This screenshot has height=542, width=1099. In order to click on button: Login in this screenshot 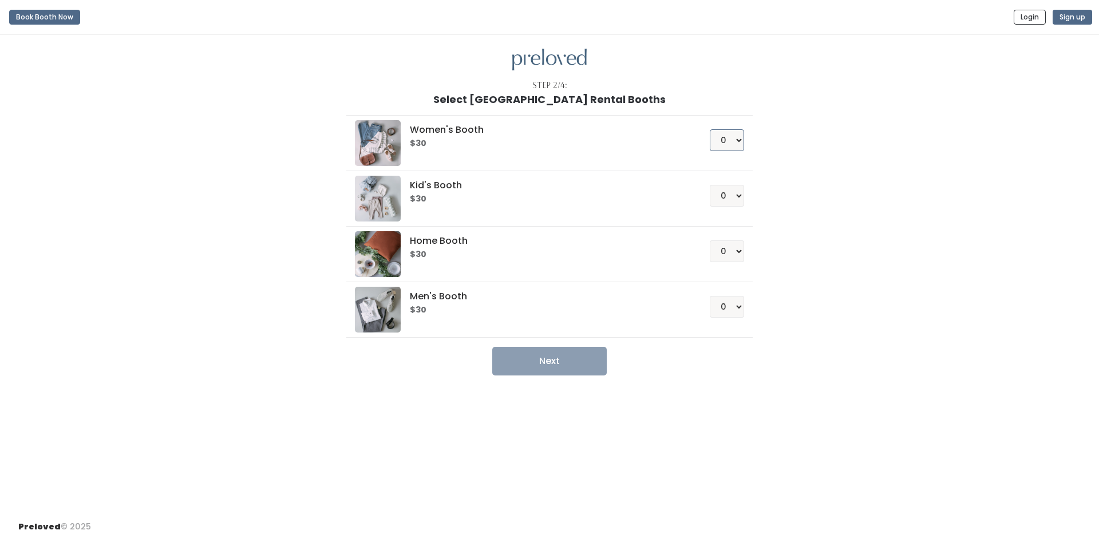, I will do `click(1029, 17)`.